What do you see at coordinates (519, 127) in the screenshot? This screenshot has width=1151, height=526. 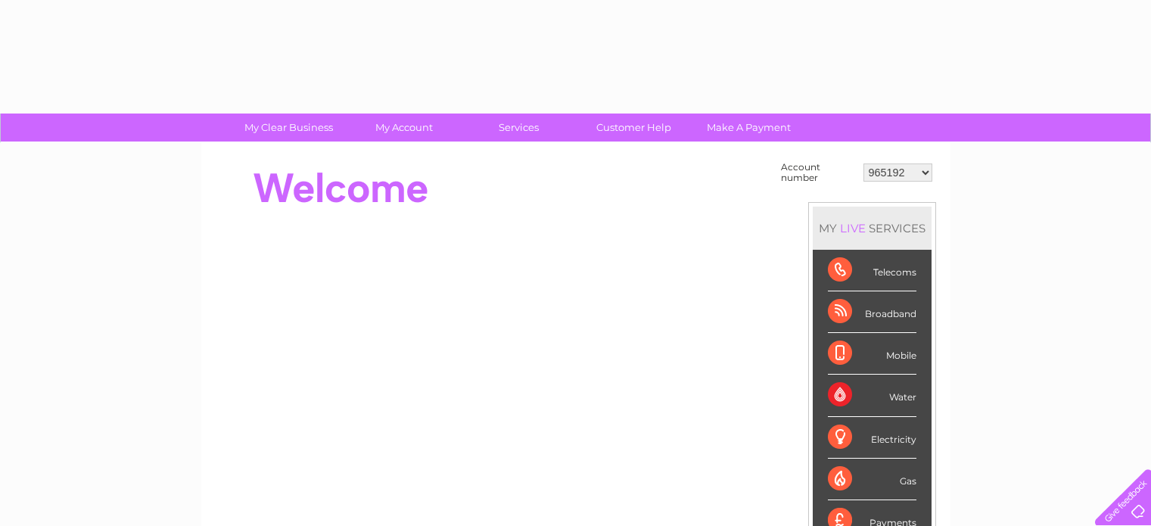 I see `a: Services` at bounding box center [519, 127].